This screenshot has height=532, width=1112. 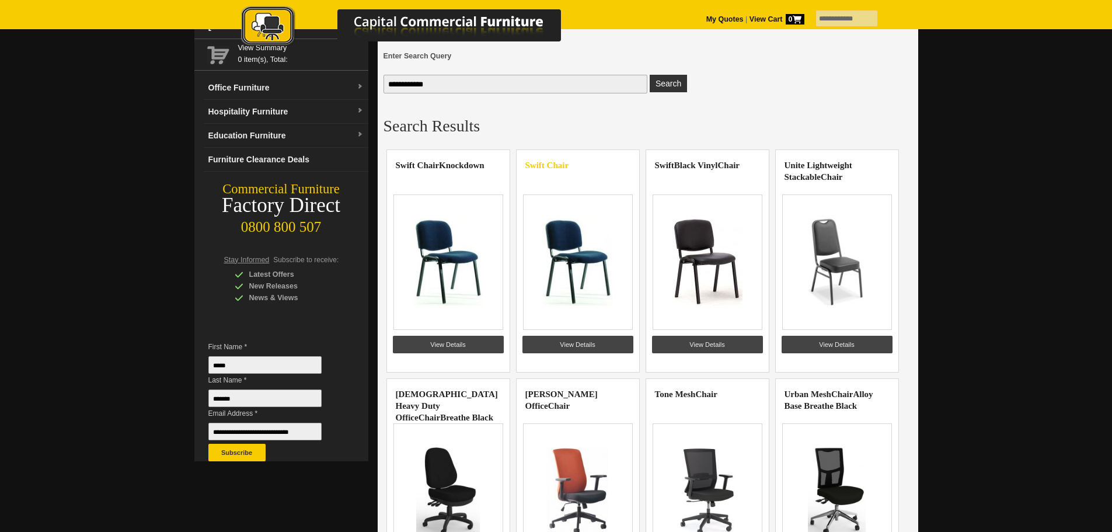 I want to click on input: Last Name *, so click(x=265, y=398).